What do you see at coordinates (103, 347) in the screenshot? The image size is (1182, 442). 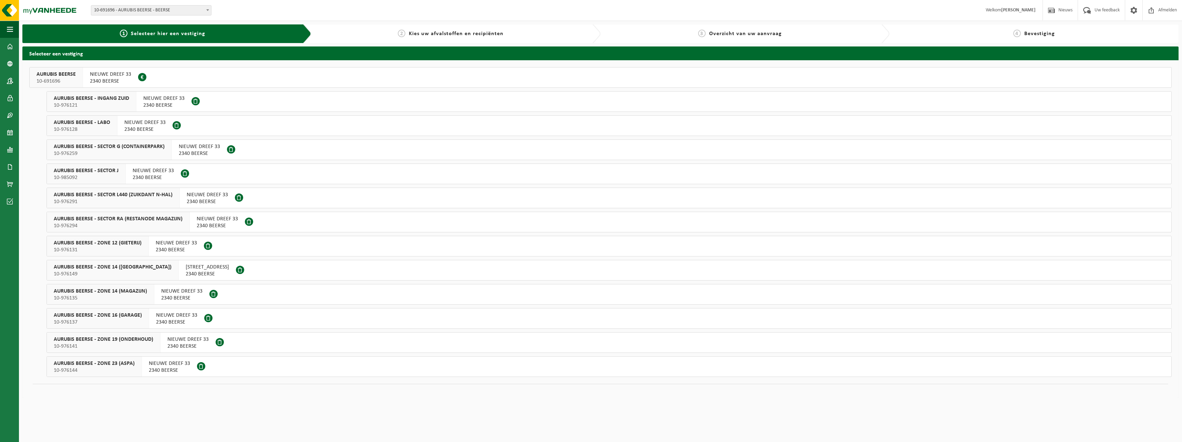 I see `span: 10-976141` at bounding box center [103, 347].